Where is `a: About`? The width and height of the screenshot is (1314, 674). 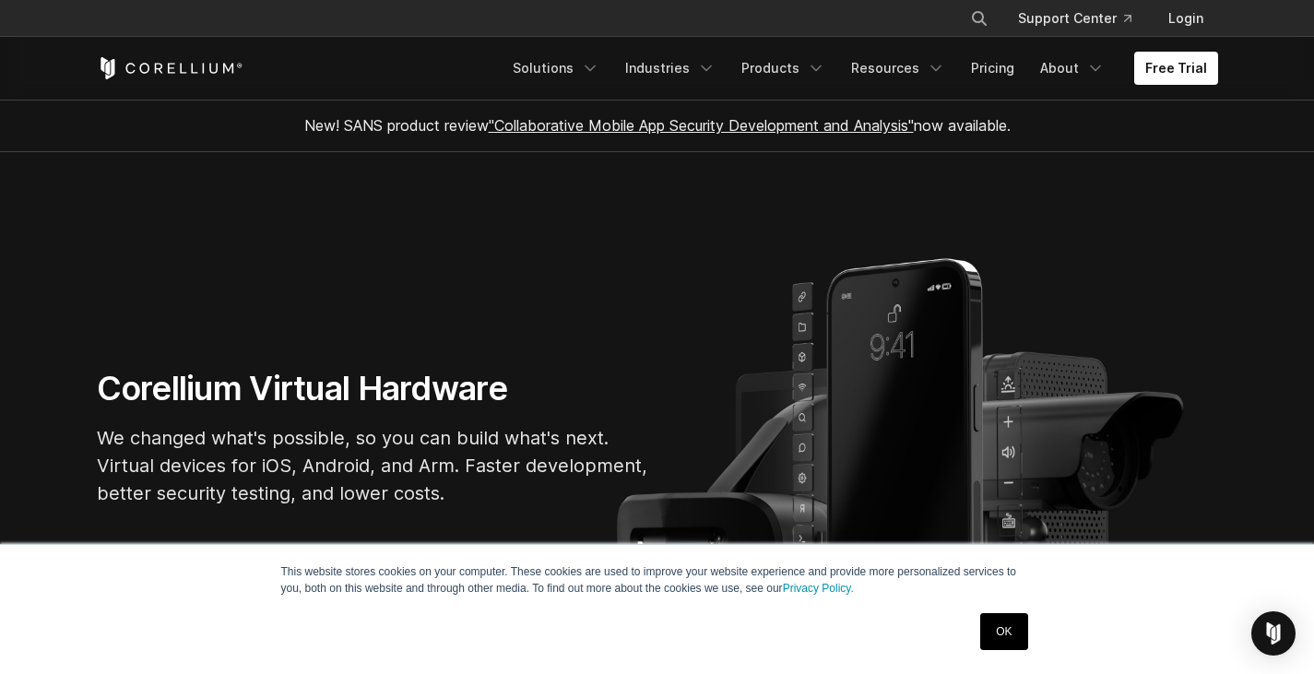
a: About is located at coordinates (1072, 68).